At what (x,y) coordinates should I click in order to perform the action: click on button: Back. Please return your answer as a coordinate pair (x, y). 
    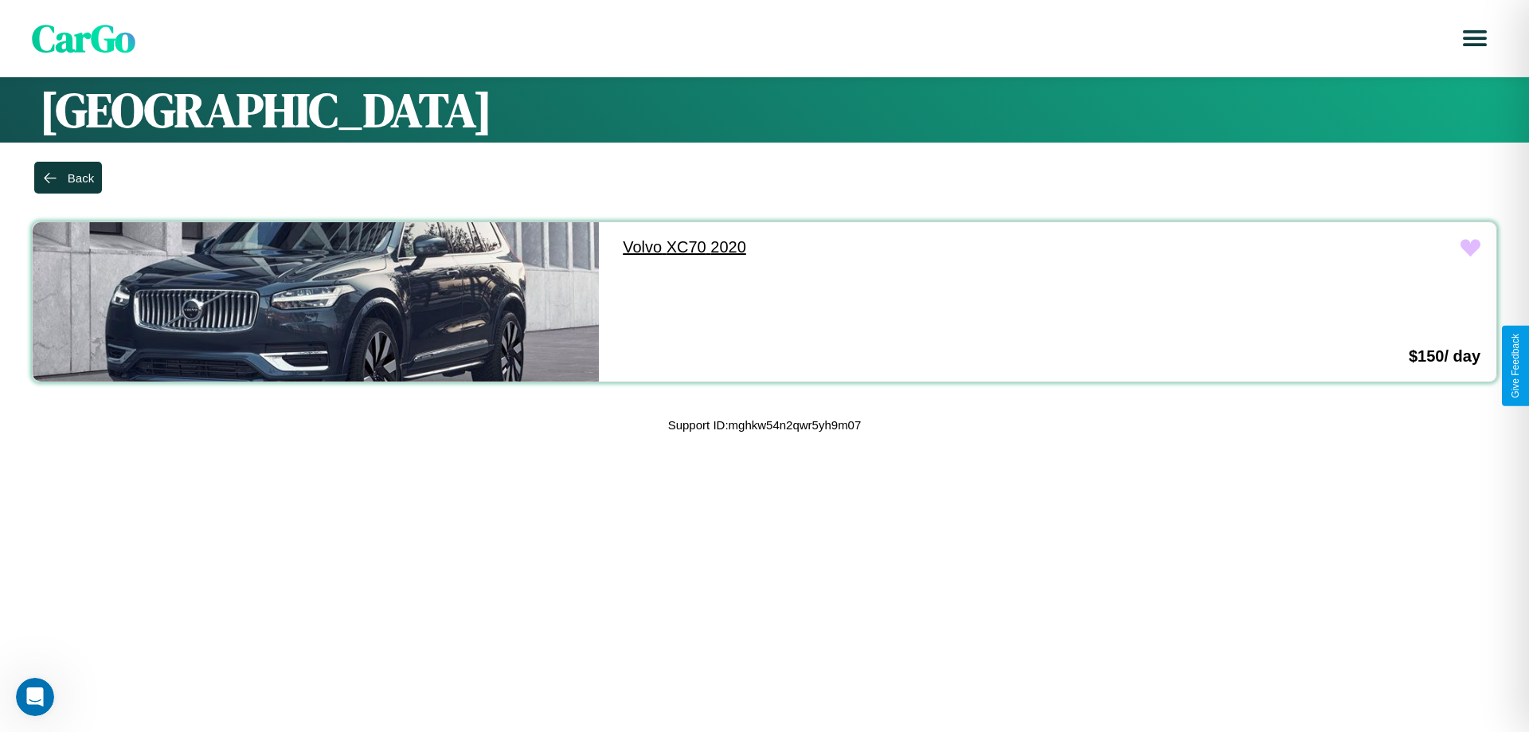
    Looking at the image, I should click on (68, 178).